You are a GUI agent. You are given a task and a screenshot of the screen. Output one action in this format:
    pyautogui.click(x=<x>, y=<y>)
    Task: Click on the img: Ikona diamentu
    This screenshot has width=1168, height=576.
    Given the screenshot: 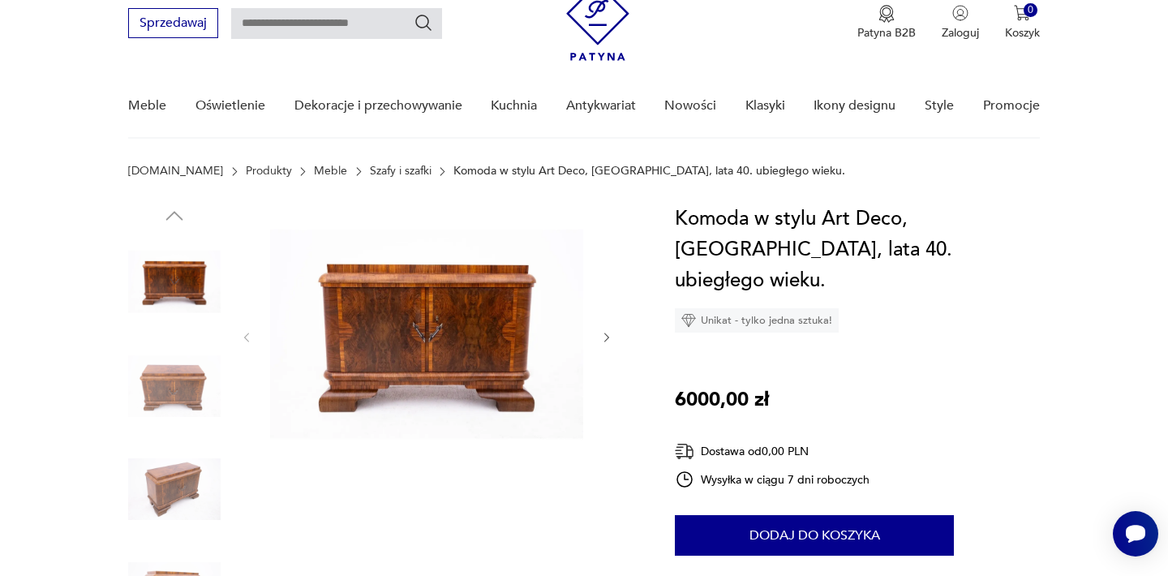 What is the action you would take?
    pyautogui.click(x=689, y=320)
    